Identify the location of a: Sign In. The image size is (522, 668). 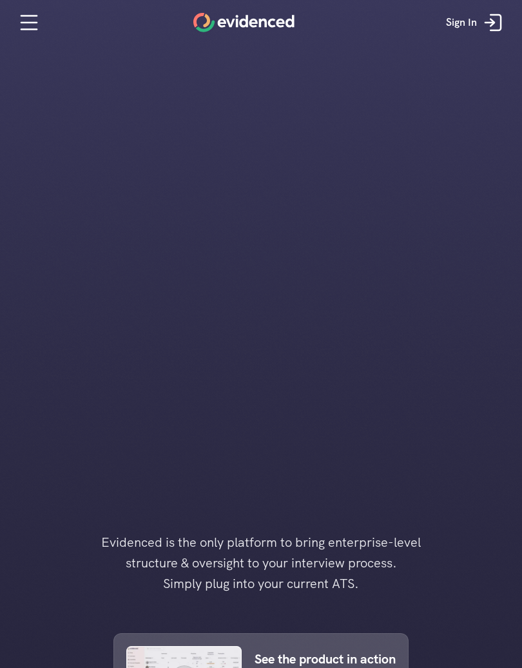
(476, 23).